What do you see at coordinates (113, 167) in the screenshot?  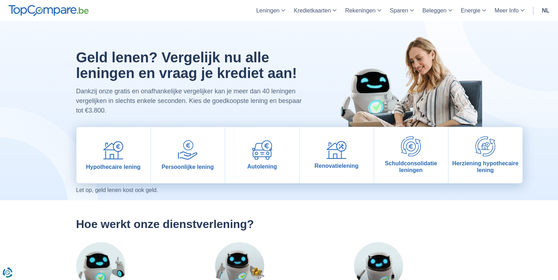 I see `span: Hypothecaire lening` at bounding box center [113, 167].